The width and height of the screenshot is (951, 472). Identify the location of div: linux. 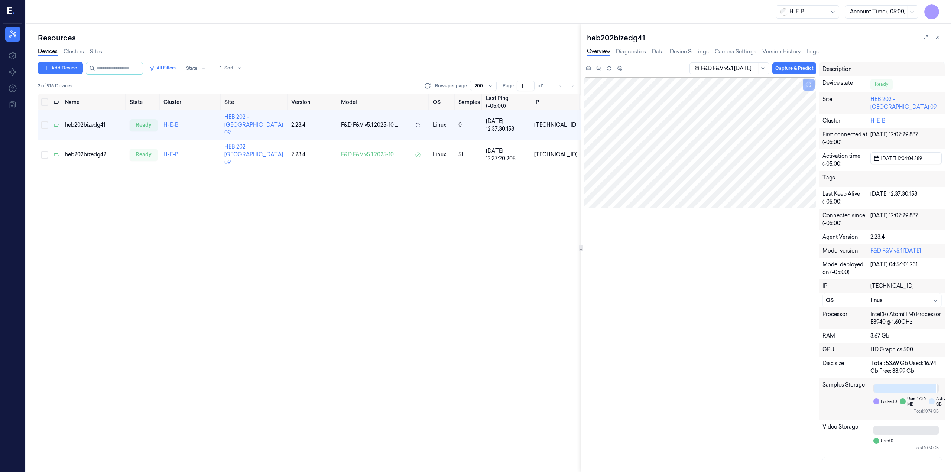
(904, 300).